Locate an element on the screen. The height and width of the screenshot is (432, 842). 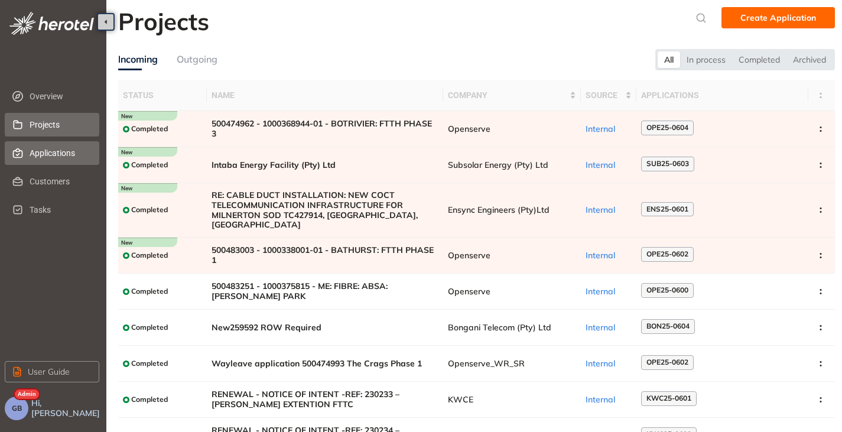
th: Status is located at coordinates (163, 95).